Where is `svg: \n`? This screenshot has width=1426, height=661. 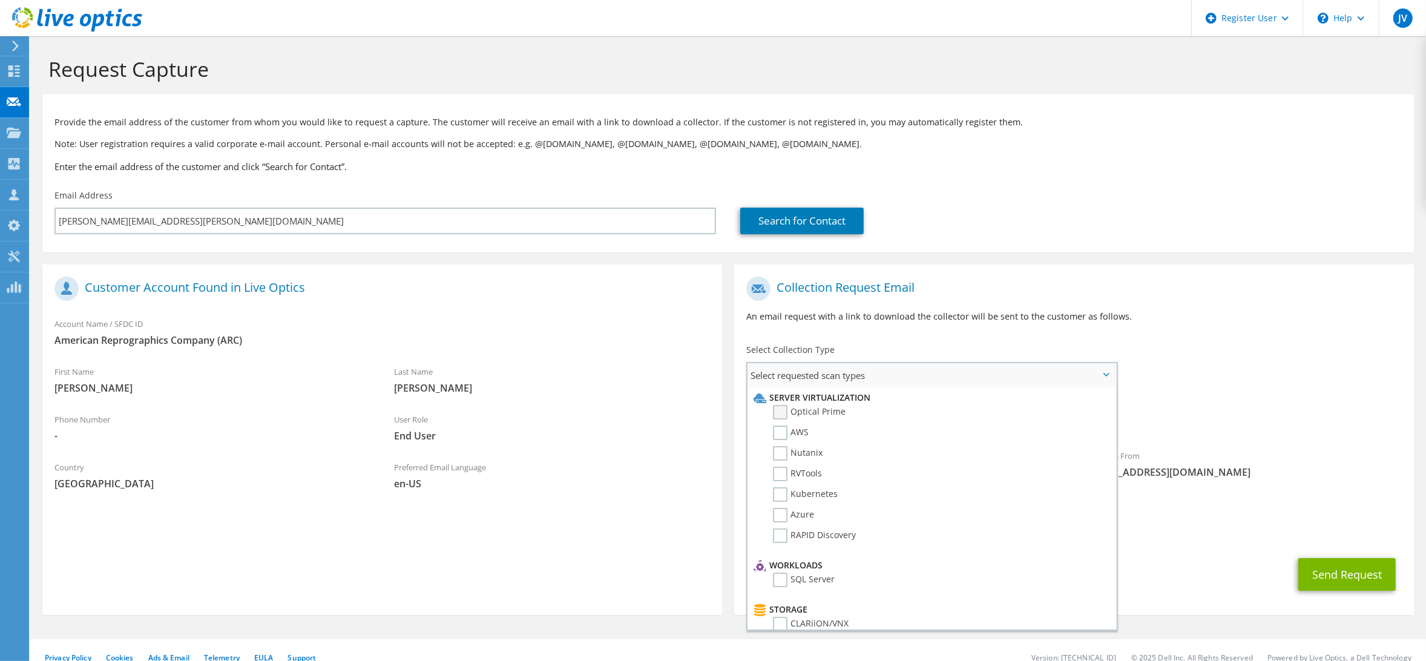 svg: \n is located at coordinates (1324, 18).